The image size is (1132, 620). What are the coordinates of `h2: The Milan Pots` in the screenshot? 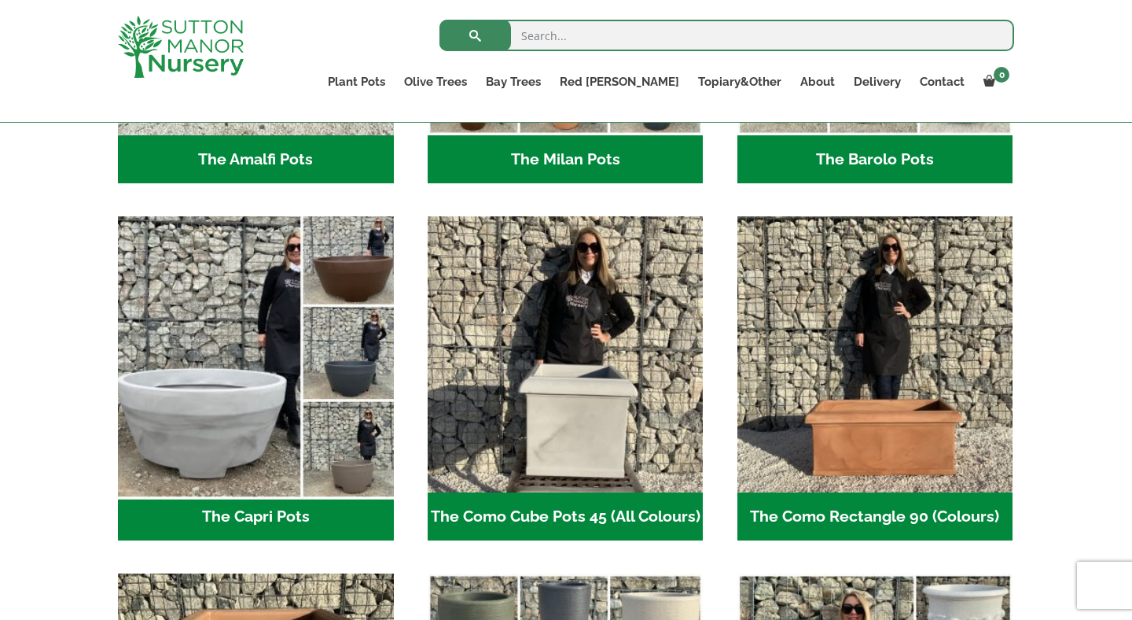 It's located at (565, 160).